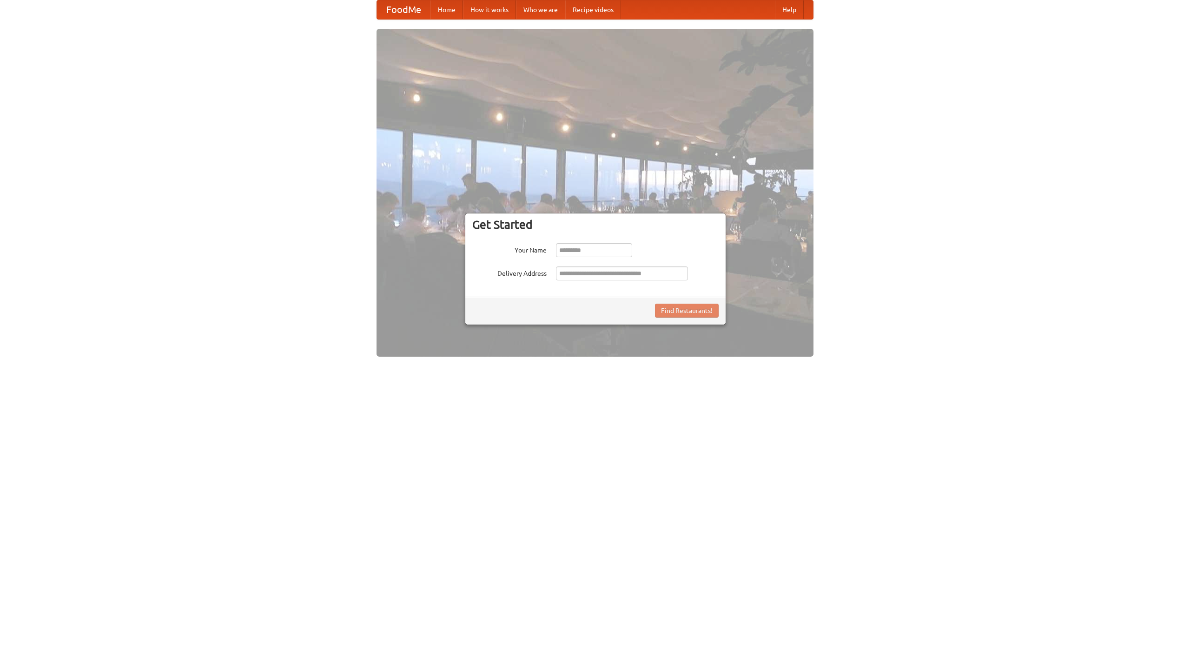  I want to click on a: Help, so click(789, 10).